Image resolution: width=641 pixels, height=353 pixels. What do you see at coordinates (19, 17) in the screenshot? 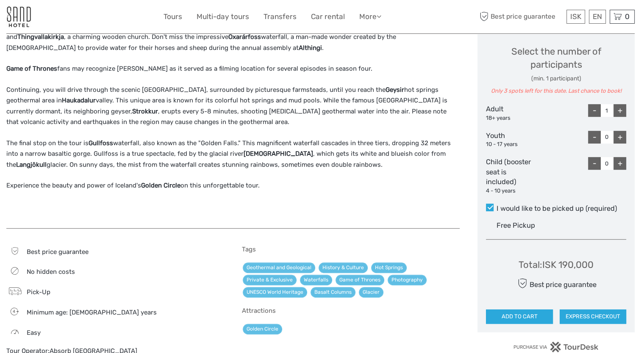
I see `img: 186-9edf1c15-b972-4976-af38-d04df2434085_logo_small.jpg` at bounding box center [19, 17].